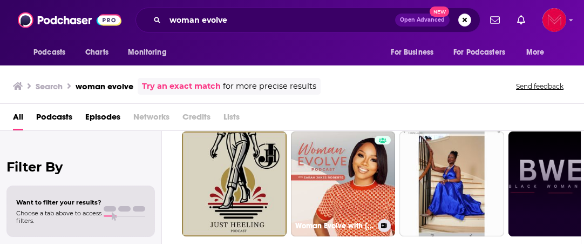  Describe the element at coordinates (104, 86) in the screenshot. I see `h3: woman evolve` at that location.